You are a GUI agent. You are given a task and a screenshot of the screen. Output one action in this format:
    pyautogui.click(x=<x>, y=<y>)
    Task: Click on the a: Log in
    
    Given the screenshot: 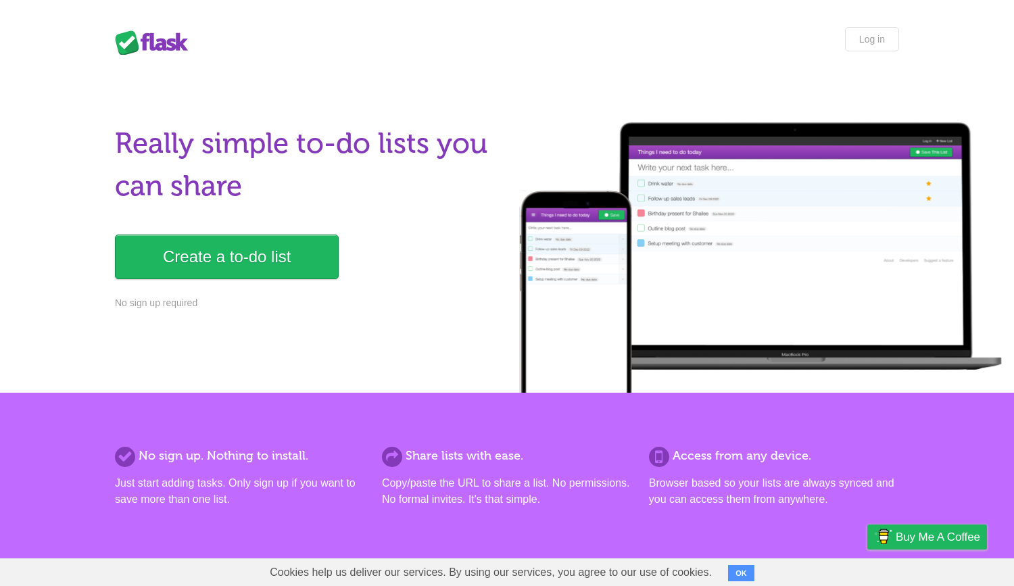 What is the action you would take?
    pyautogui.click(x=872, y=39)
    